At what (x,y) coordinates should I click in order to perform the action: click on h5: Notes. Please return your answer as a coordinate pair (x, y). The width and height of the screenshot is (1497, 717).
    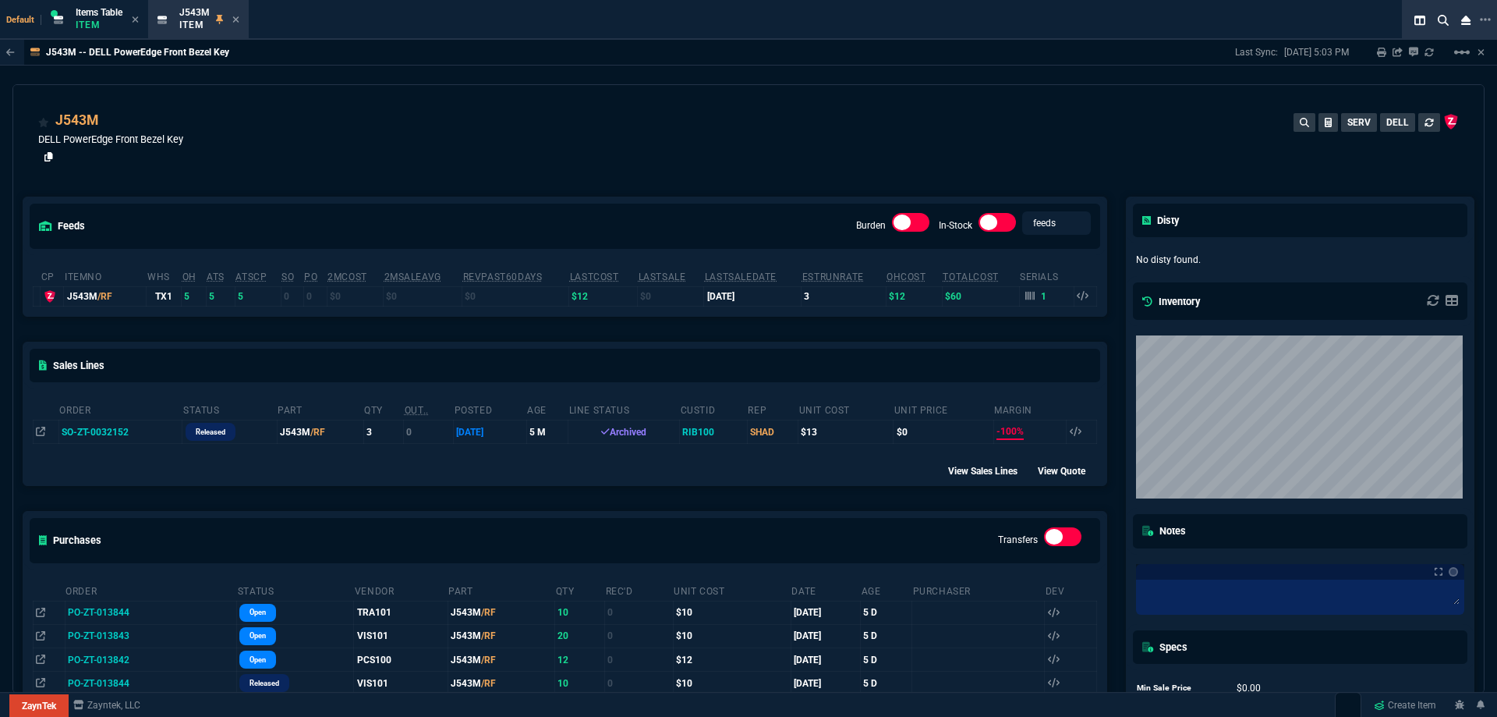
    Looking at the image, I should click on (1164, 530).